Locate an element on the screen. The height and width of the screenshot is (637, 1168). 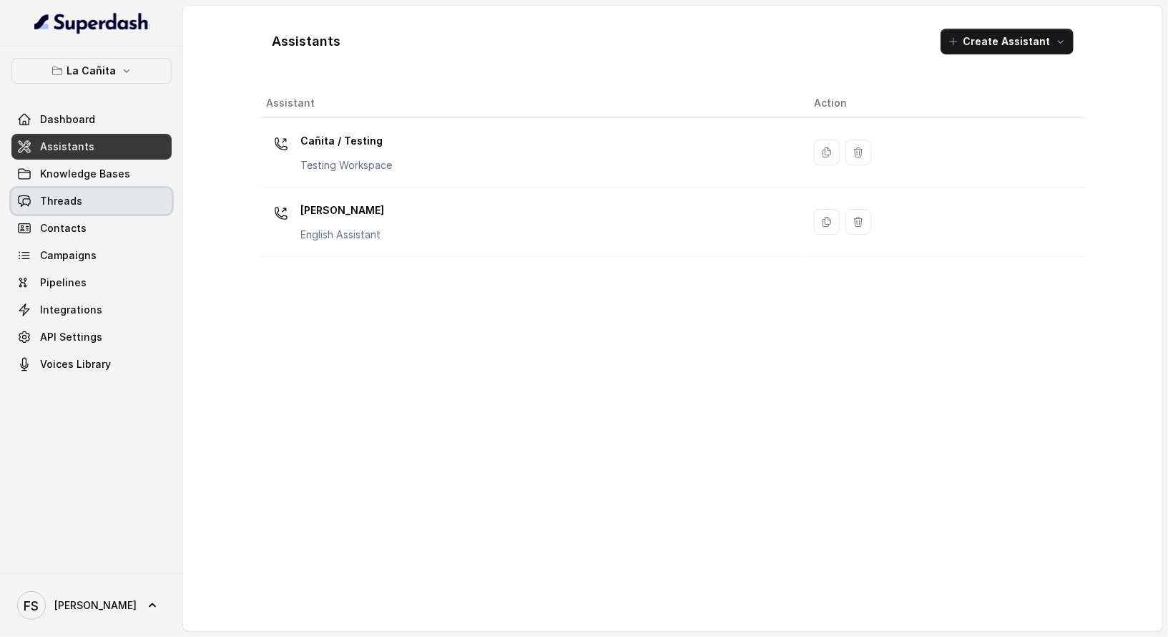
a: Campaigns is located at coordinates (92, 255).